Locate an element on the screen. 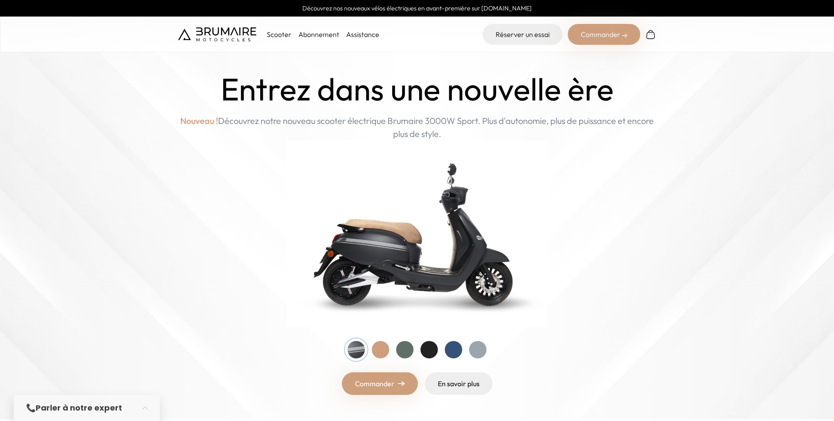 The width and height of the screenshot is (834, 421). img: right-arrow.png is located at coordinates (401, 383).